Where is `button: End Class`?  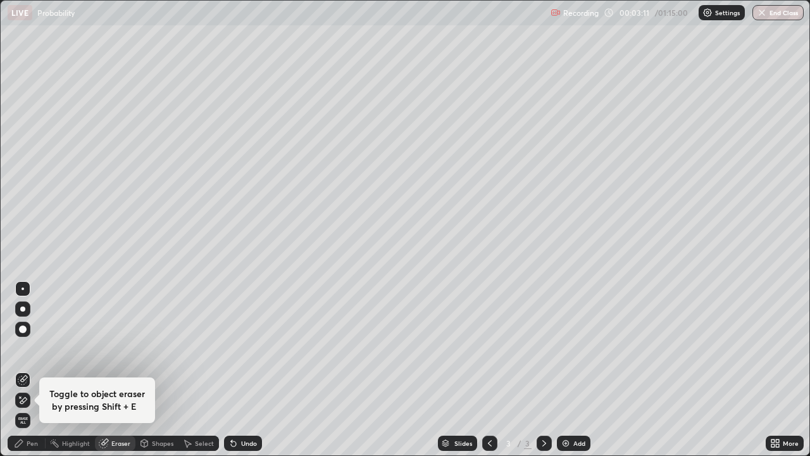
button: End Class is located at coordinates (778, 13).